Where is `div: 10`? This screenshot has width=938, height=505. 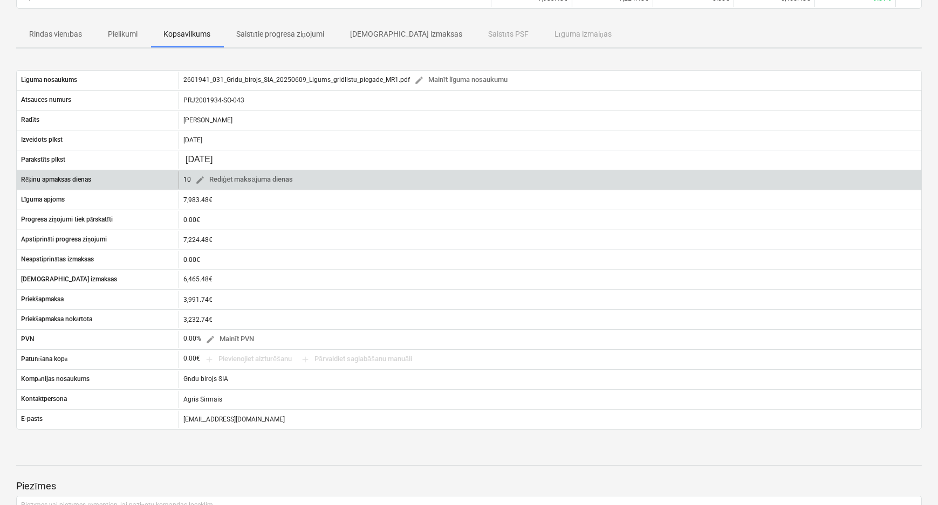
div: 10 is located at coordinates (240, 180).